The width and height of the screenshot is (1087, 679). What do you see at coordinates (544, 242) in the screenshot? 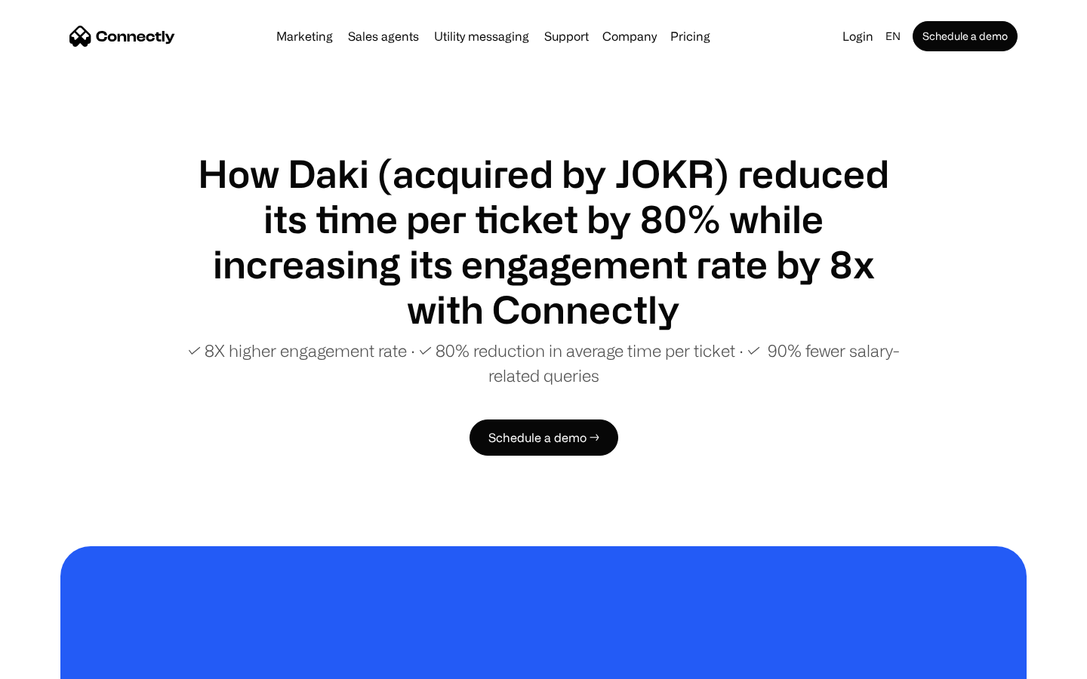
I see `h1: How Daki (acquired by JOKR) reduced its time per ticket by 80% while increasing its engagement ra...` at bounding box center [544, 242].